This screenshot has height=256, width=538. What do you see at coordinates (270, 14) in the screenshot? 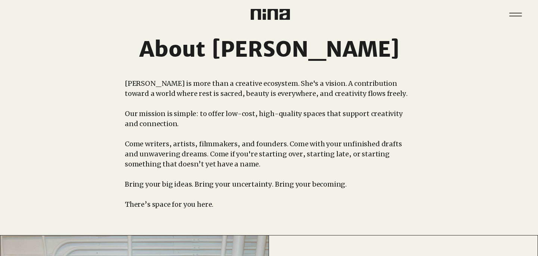
I see `img: Nina Logo CMYK_Charcoal.png` at bounding box center [270, 14].